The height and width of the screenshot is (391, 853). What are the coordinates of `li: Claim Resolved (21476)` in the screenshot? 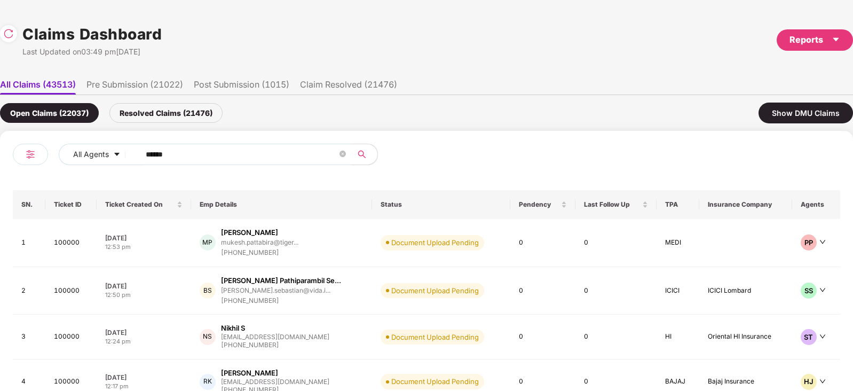 It's located at (349, 86).